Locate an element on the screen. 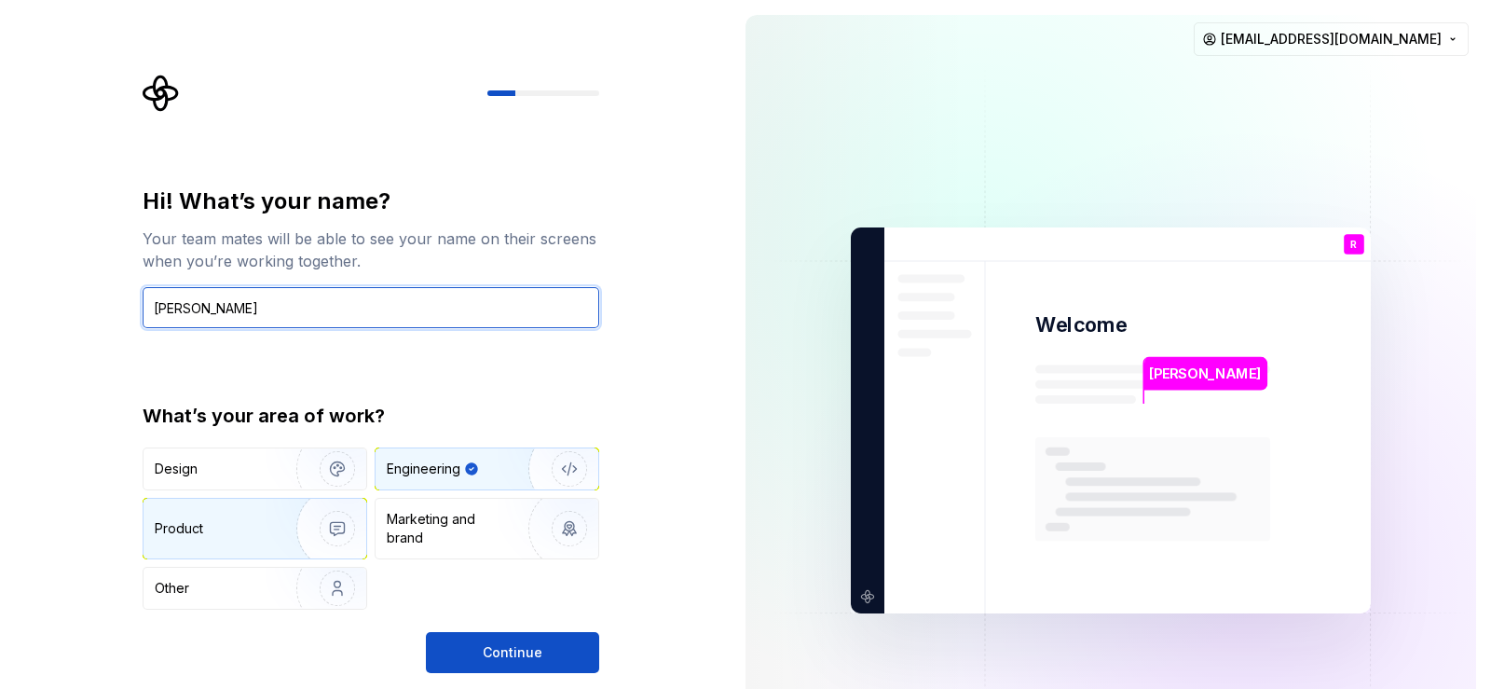 The height and width of the screenshot is (689, 1491). div: What’s your area of work? is located at coordinates (371, 416).